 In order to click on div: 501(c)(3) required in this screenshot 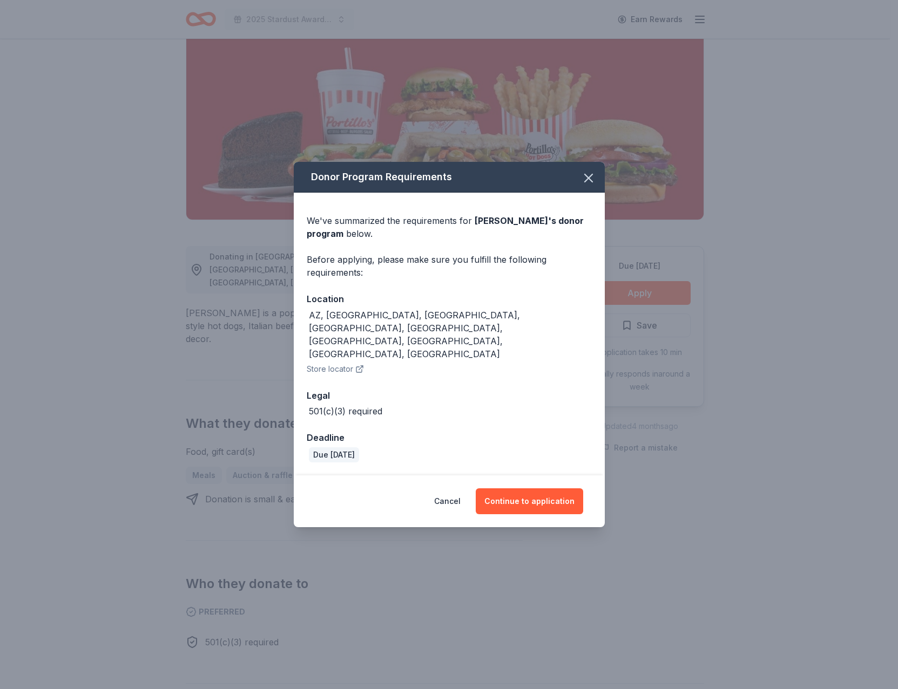, I will do `click(345, 411)`.